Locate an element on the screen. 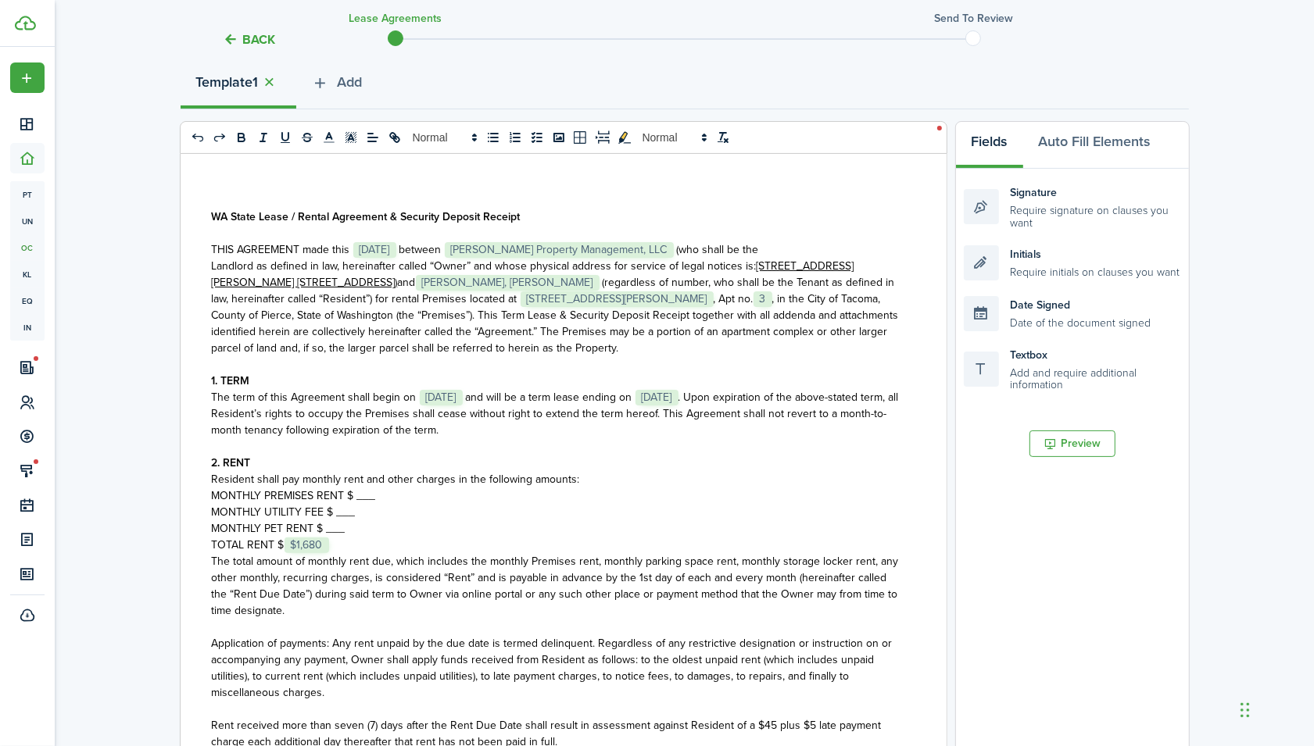 This screenshot has width=1314, height=746. span: Add is located at coordinates (350, 82).